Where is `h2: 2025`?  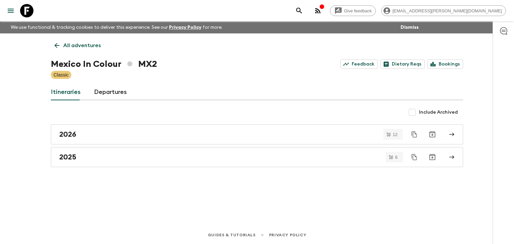 h2: 2025 is located at coordinates (68, 157).